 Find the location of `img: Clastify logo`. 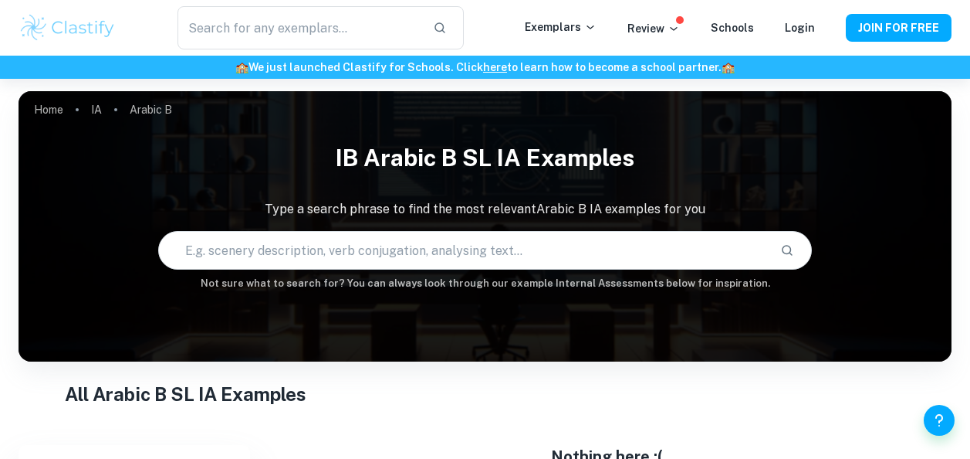

img: Clastify logo is located at coordinates (67, 28).